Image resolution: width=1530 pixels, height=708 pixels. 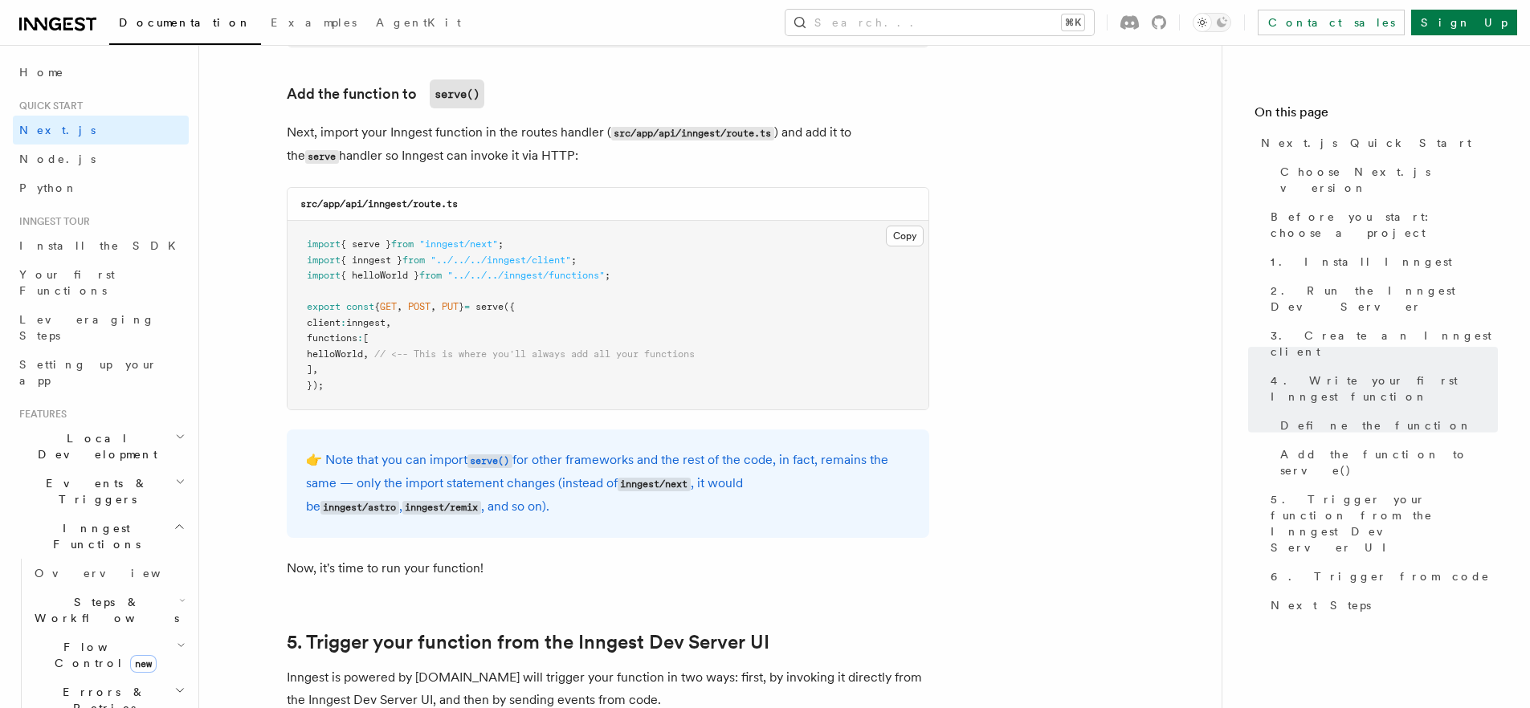 I want to click on button: Toggle dark mode, so click(x=1212, y=22).